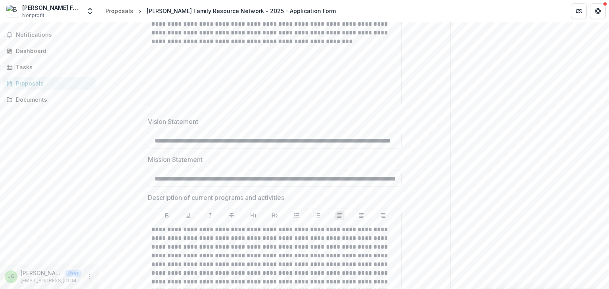 The width and height of the screenshot is (609, 289). I want to click on button: Get Help, so click(598, 11).